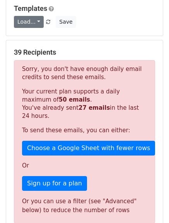 The image size is (169, 223). What do you see at coordinates (84, 104) in the screenshot?
I see `p: Your current plan supports a daily maximum of . You've already sent in the last 24 hours.` at bounding box center [84, 104].